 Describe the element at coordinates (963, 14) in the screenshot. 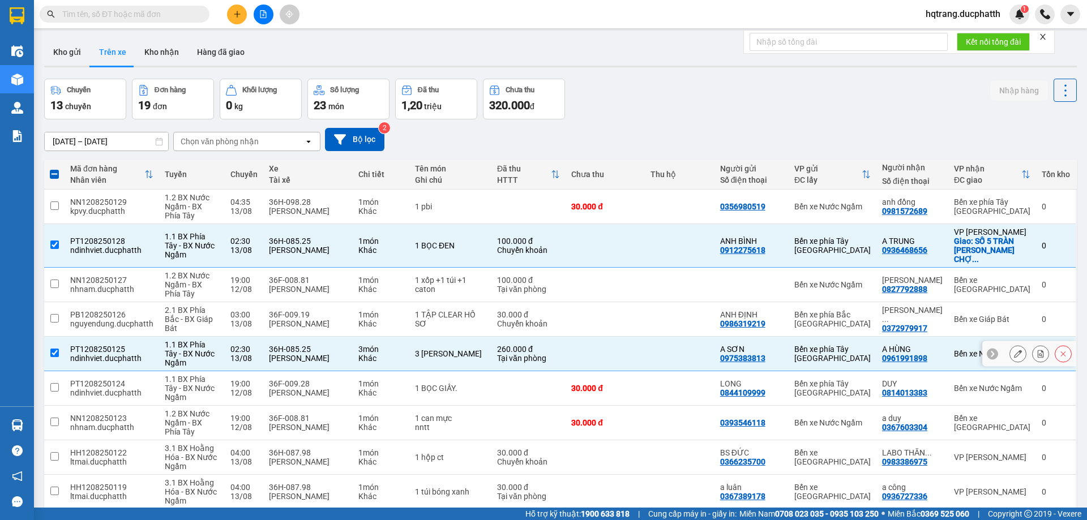

I see `span: hqtrang.ducphatth` at that location.